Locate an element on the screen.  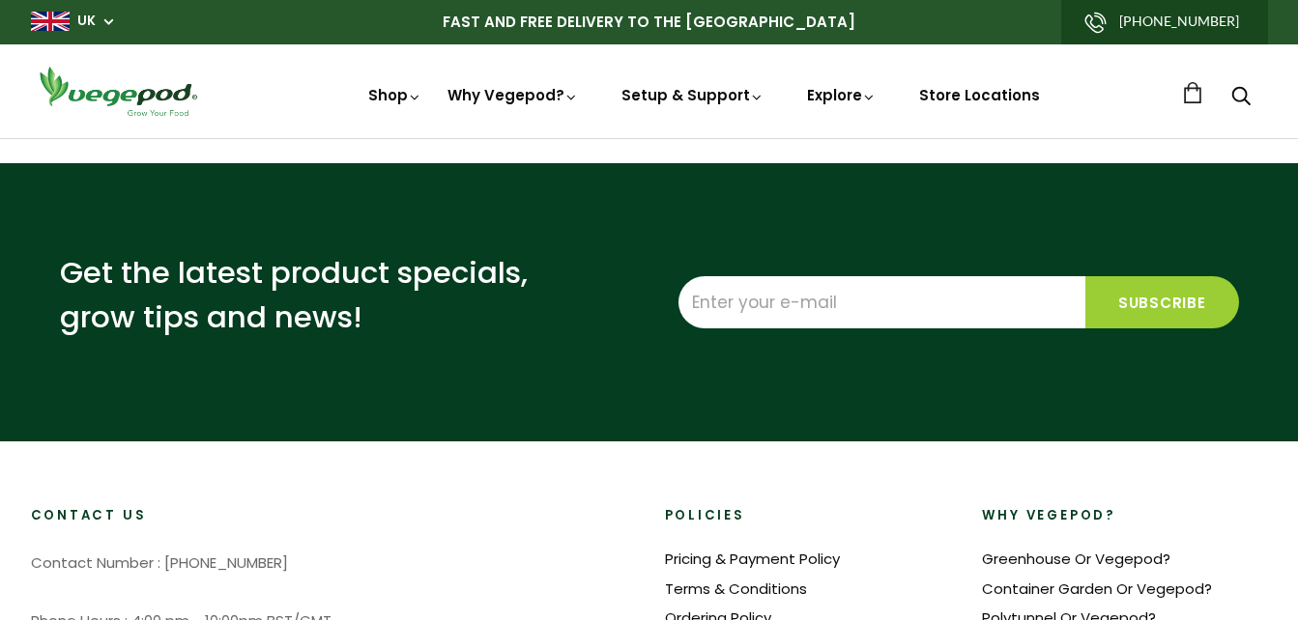
a: Greenhouse Or Vegepod? is located at coordinates (1076, 559).